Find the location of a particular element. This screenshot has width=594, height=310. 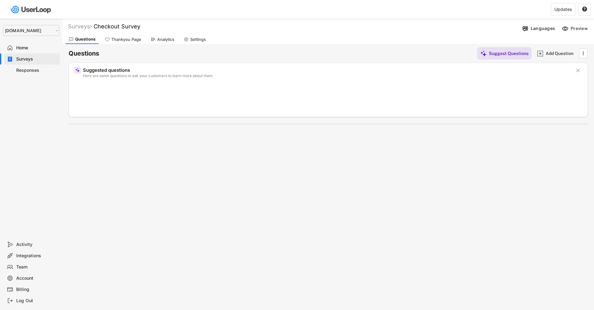

div: Team is located at coordinates (37, 267).